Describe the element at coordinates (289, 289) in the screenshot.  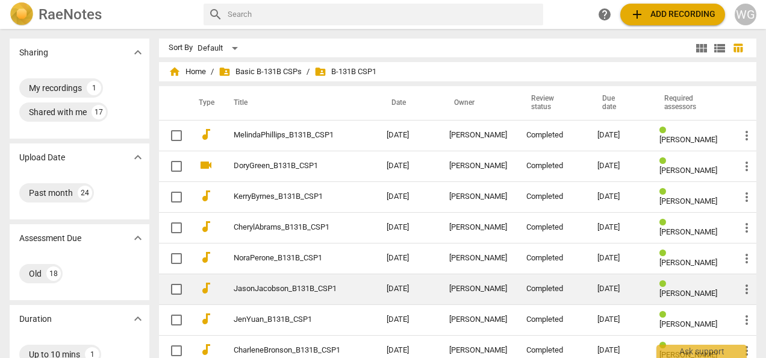
I see `a: JasonJacobson_B131B_CSP1` at that location.